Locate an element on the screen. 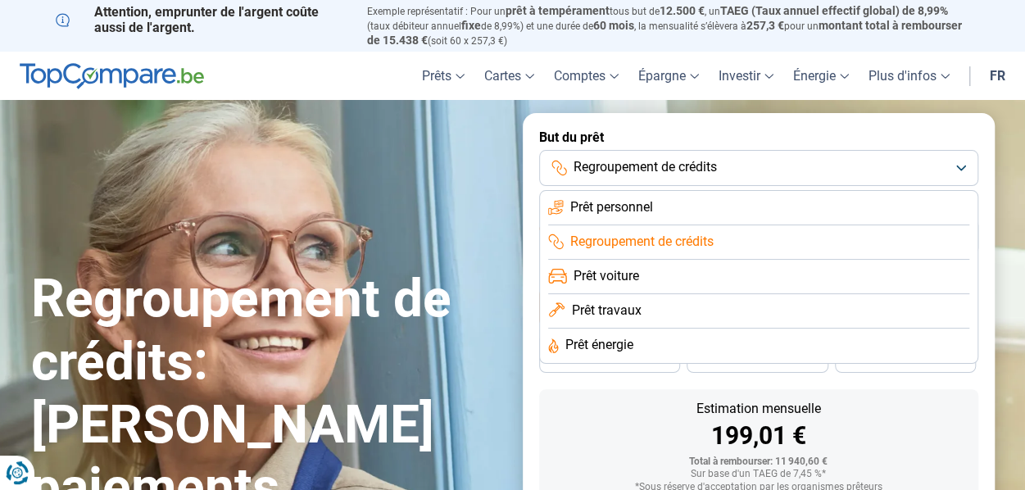 The width and height of the screenshot is (1025, 490). span: Prêt travaux is located at coordinates (605, 310).